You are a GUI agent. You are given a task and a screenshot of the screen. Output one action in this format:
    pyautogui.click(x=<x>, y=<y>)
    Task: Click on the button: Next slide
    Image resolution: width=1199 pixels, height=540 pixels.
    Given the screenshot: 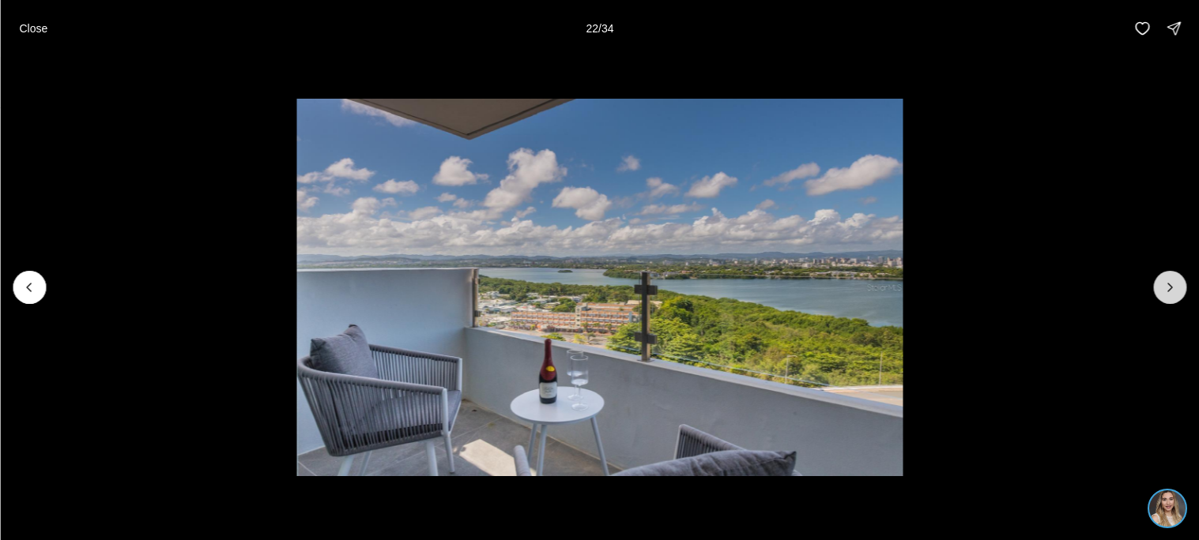 What is the action you would take?
    pyautogui.click(x=1169, y=288)
    